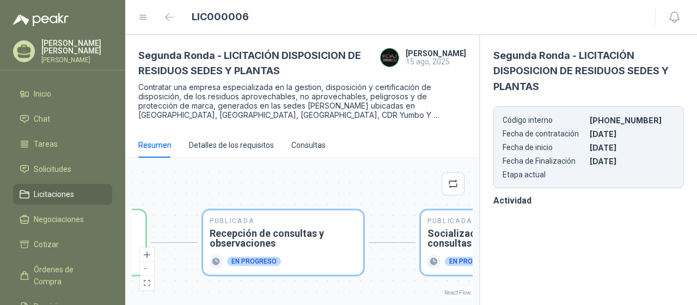  Describe the element at coordinates (147, 254) in the screenshot. I see `button: zoom in` at that location.